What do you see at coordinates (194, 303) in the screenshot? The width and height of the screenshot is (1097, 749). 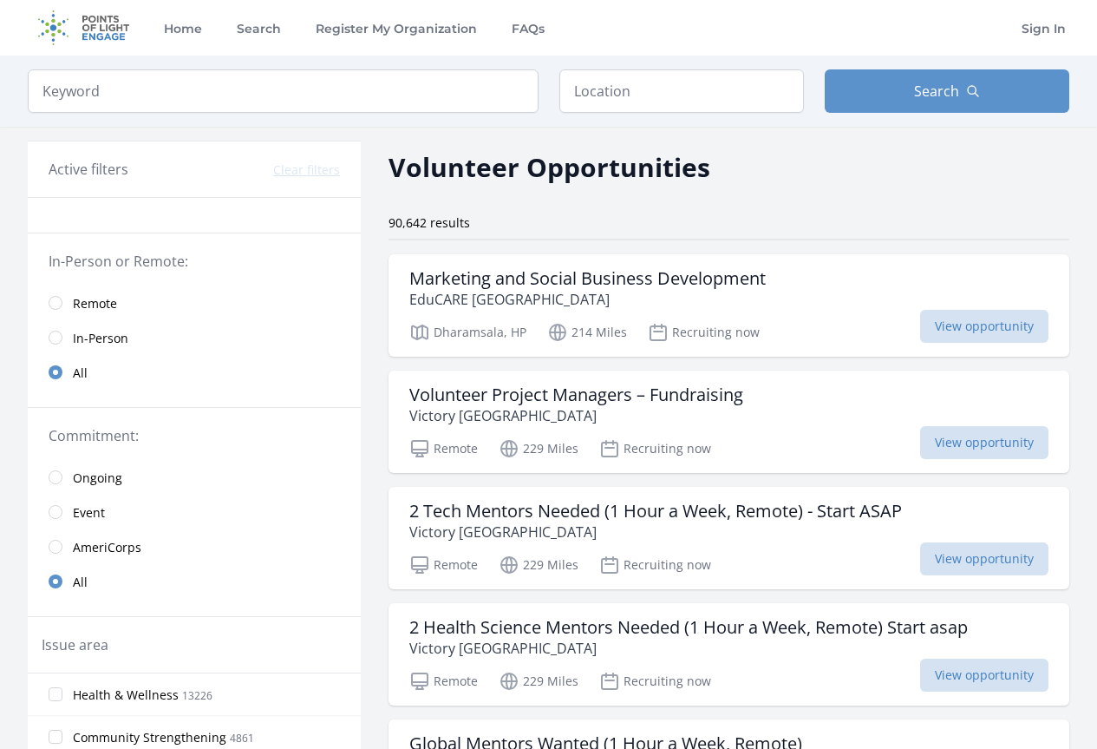 I see `a: Remote` at bounding box center [194, 303].